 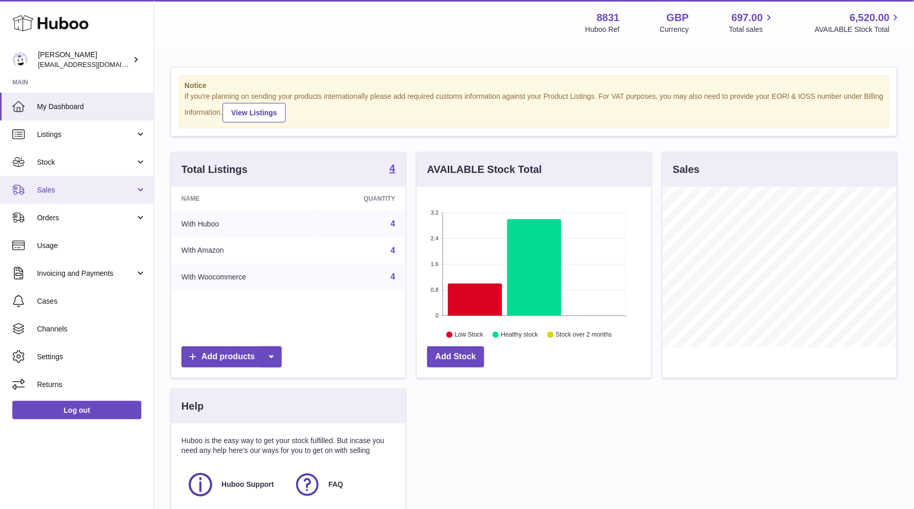 I want to click on span: My Dashboard, so click(x=92, y=106).